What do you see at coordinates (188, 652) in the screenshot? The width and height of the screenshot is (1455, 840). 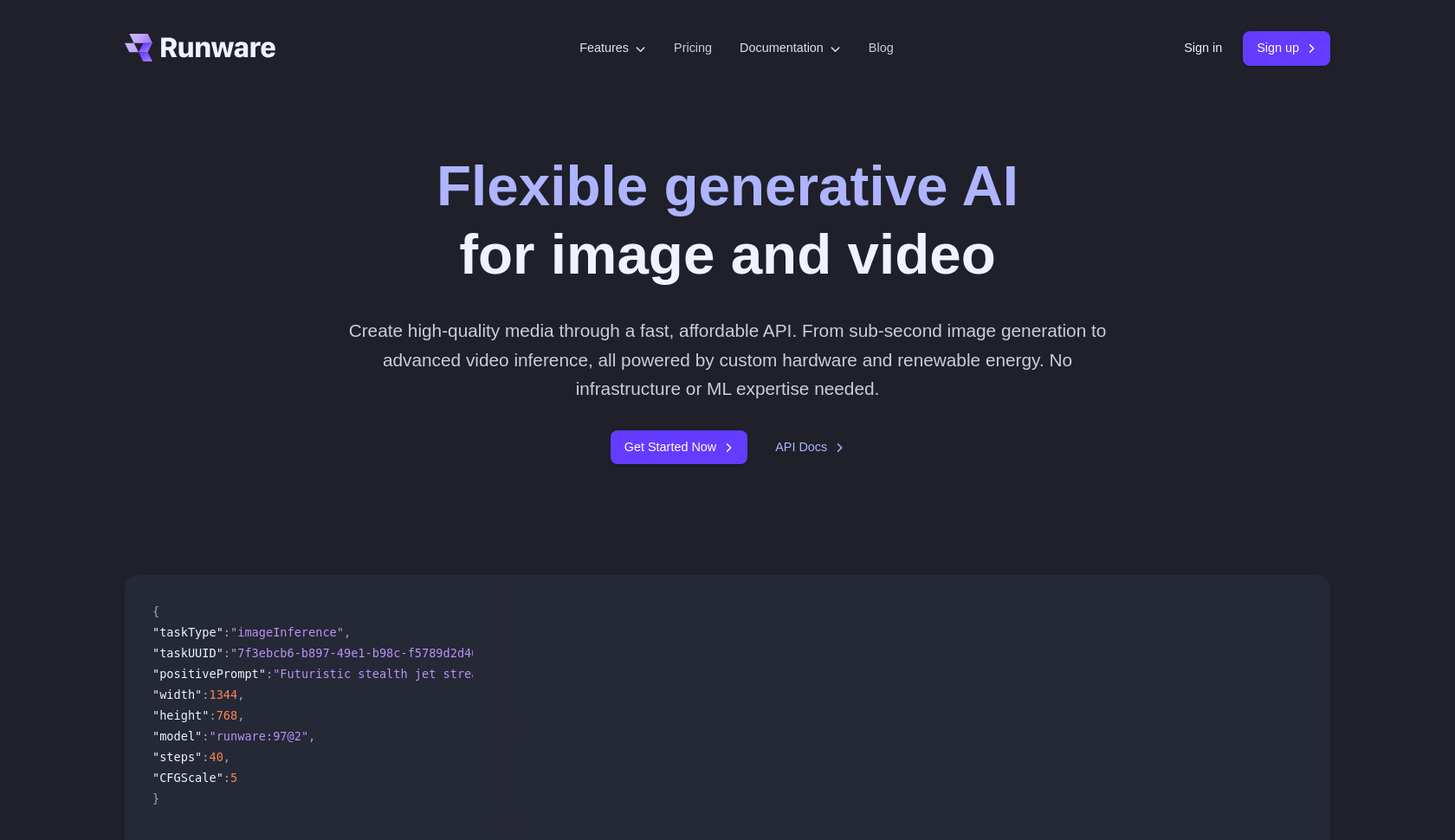 I see `span: "taskUUID"` at bounding box center [188, 652].